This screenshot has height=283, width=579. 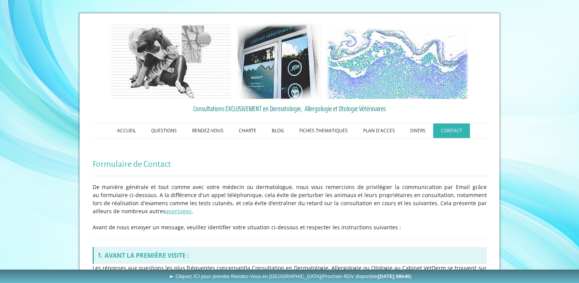 What do you see at coordinates (290, 108) in the screenshot?
I see `a: Consultations EXCLUSIVEMENT en Dermatologie, Allergologie et Otologie Vétérinaires` at bounding box center [290, 108].